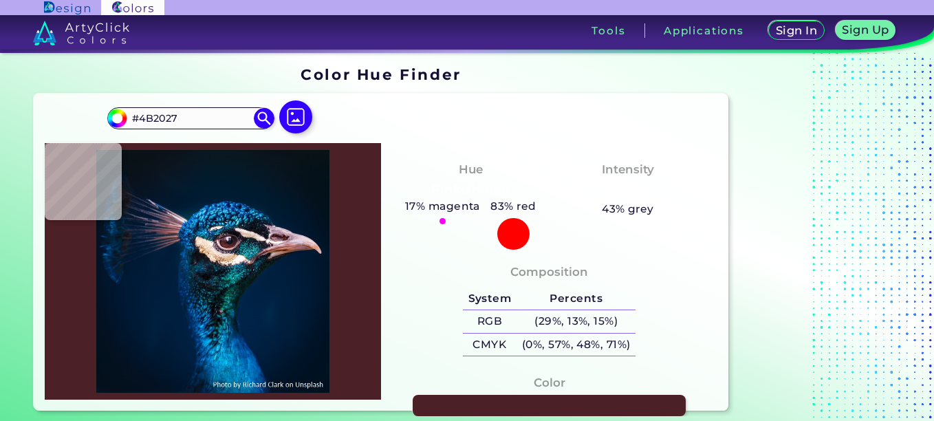  What do you see at coordinates (380, 74) in the screenshot?
I see `h1: Color Hue Finder` at bounding box center [380, 74].